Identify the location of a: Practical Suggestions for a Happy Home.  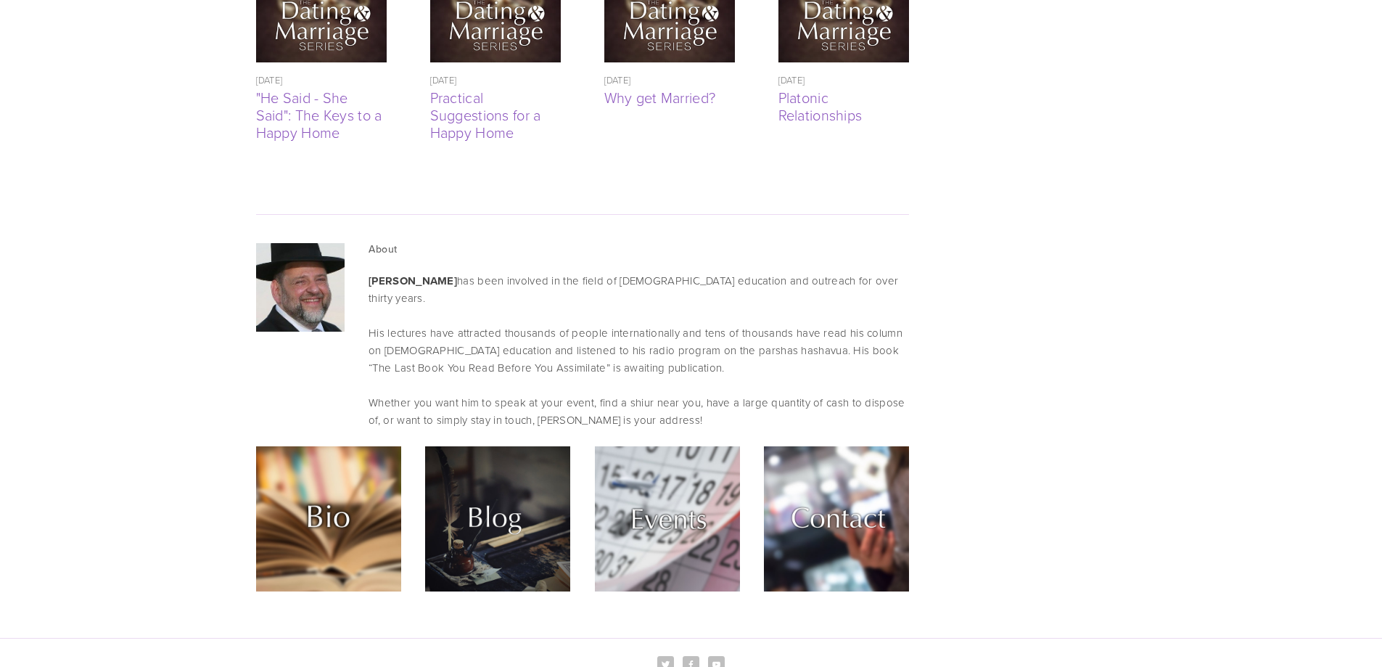
(485, 115).